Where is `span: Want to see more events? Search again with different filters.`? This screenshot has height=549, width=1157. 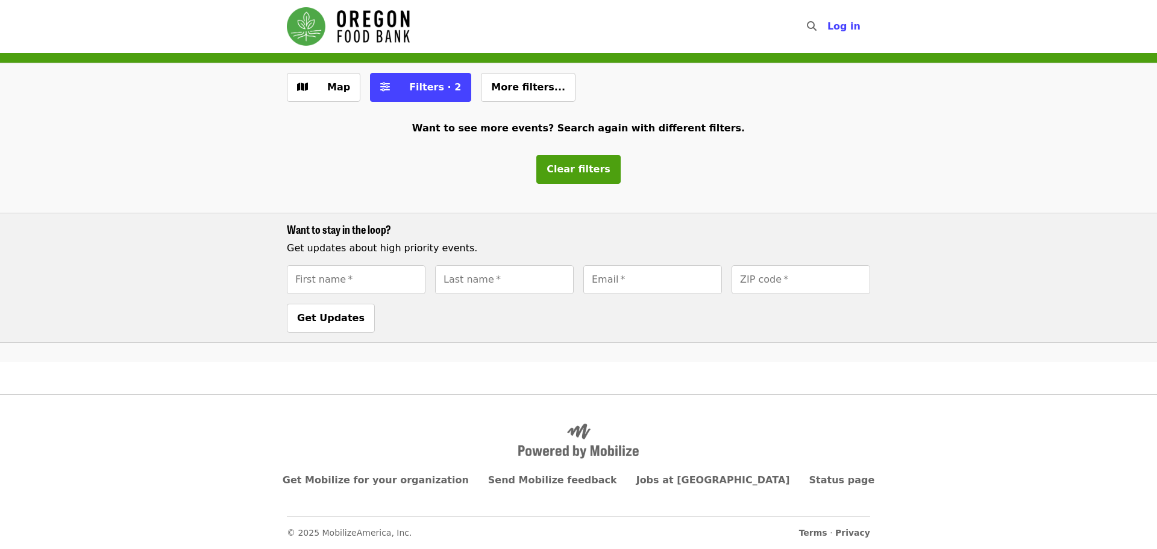 span: Want to see more events? Search again with different filters. is located at coordinates (579, 128).